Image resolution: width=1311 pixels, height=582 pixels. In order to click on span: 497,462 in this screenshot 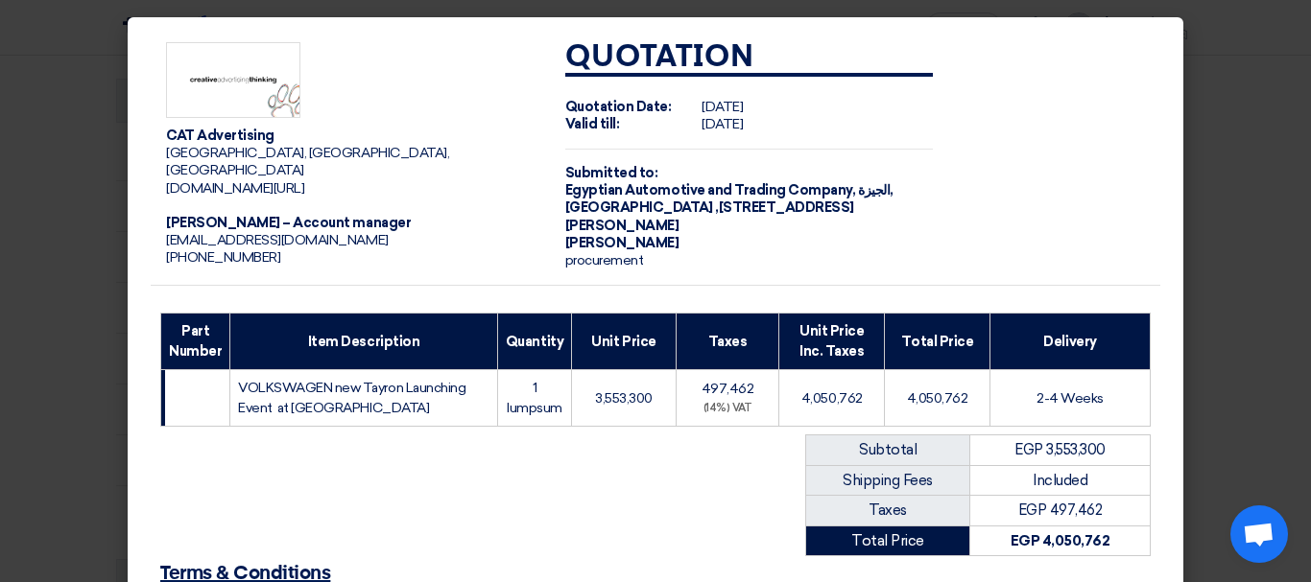, I will do `click(727, 389)`.